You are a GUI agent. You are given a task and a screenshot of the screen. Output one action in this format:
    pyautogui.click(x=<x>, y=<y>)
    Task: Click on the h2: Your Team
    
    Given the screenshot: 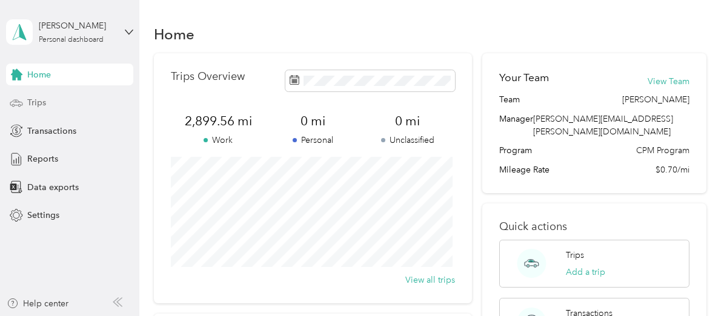 What is the action you would take?
    pyautogui.click(x=524, y=78)
    